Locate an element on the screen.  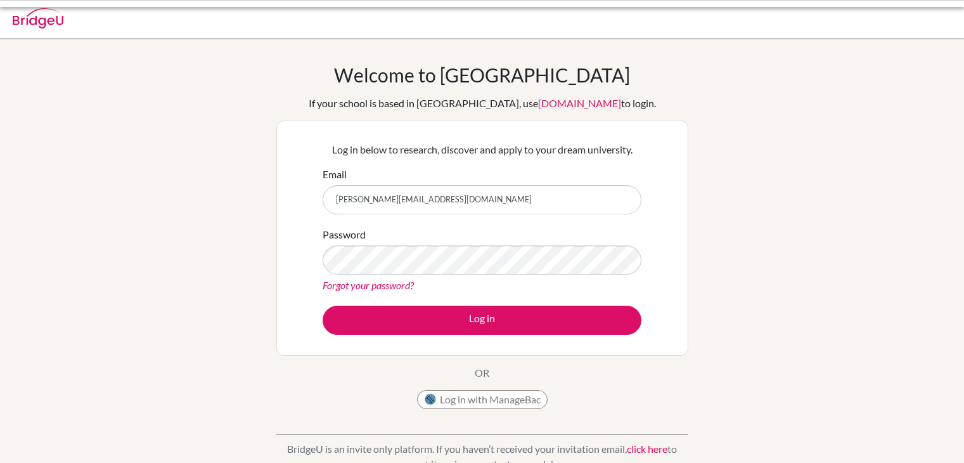
a: click here is located at coordinates (647, 448).